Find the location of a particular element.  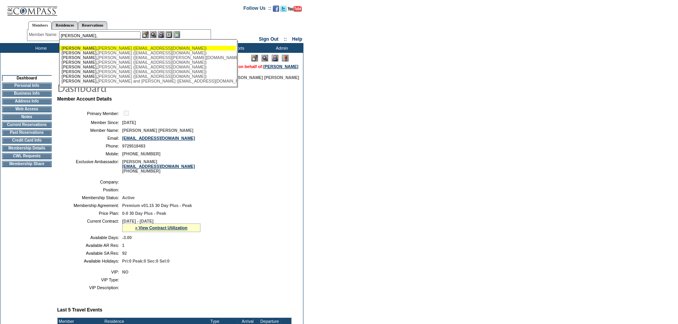

td: Member Since: is located at coordinates (90, 122).